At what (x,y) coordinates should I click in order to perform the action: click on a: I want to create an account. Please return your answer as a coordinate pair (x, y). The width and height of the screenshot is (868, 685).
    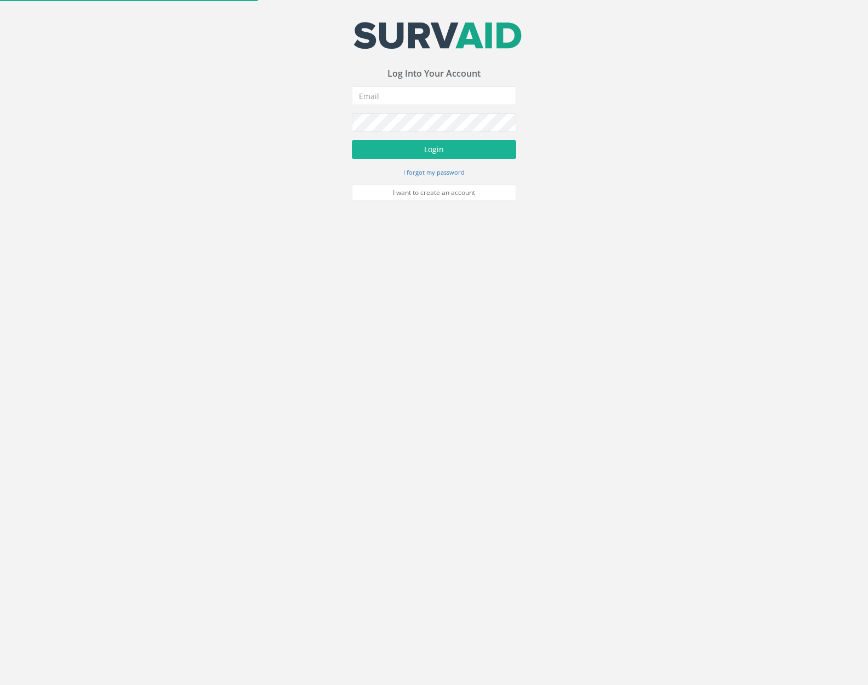
    Looking at the image, I should click on (434, 193).